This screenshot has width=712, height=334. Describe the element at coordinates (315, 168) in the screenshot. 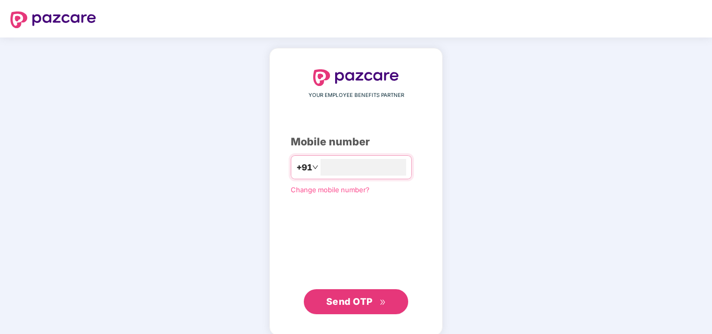

I see `span: down` at that location.